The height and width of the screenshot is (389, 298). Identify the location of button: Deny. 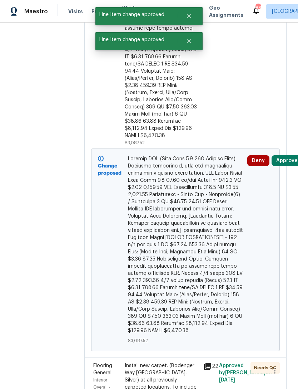
(258, 161).